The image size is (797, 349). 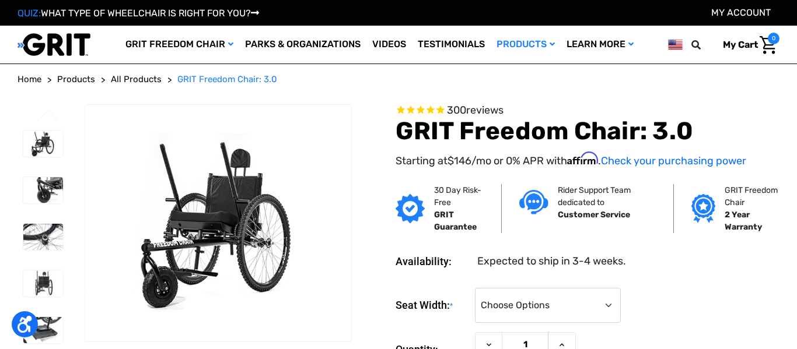 I want to click on h1: GRIT Freedom Chair: 3.0, so click(x=587, y=131).